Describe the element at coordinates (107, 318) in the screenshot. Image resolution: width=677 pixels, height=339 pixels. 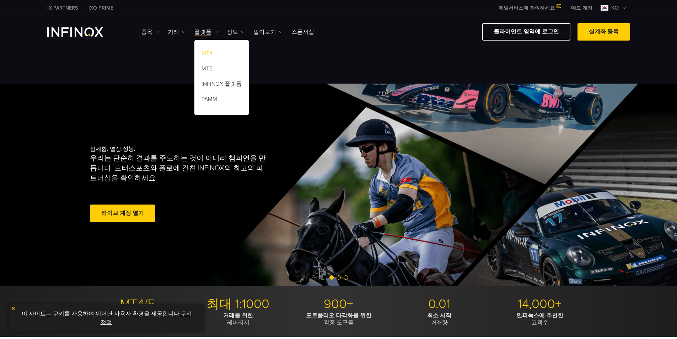
I see `p: 이 사이트는 쿠키를 사용하여 뛰어난 사용자 환경을 제공합니다. .` at that location.